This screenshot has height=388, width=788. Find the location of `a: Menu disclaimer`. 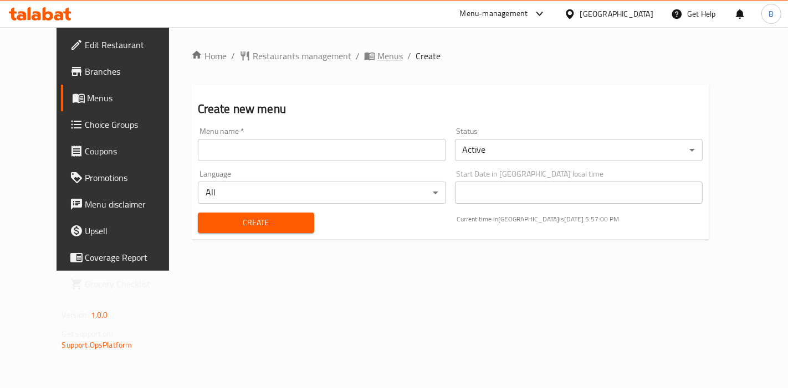

a: Menu disclaimer is located at coordinates (124, 204).